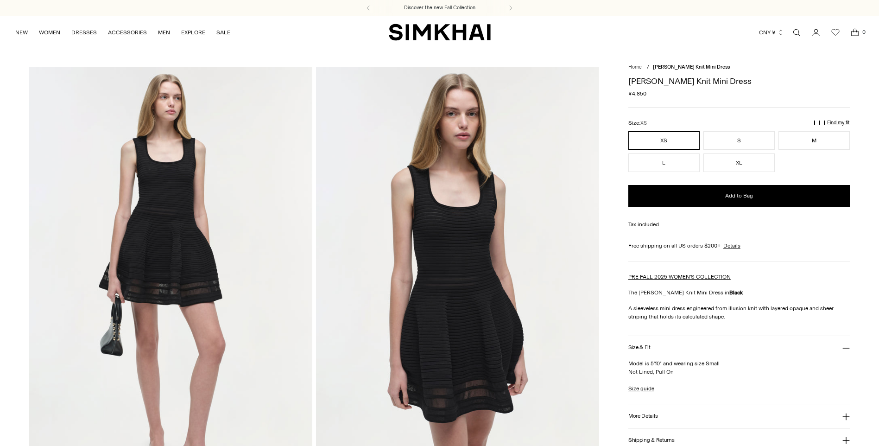  I want to click on nav: breadcrumbs, so click(739, 67).